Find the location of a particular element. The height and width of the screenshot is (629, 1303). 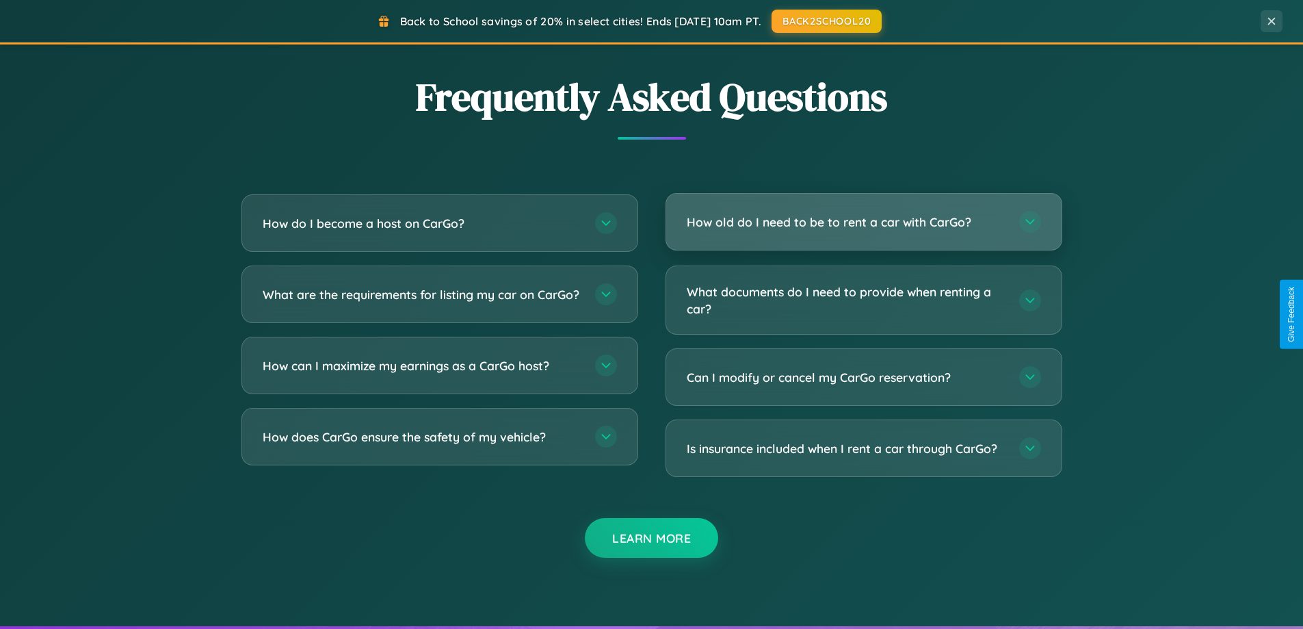

h3: Can I modify or cancel my CarGo reservation? is located at coordinates (846, 377).